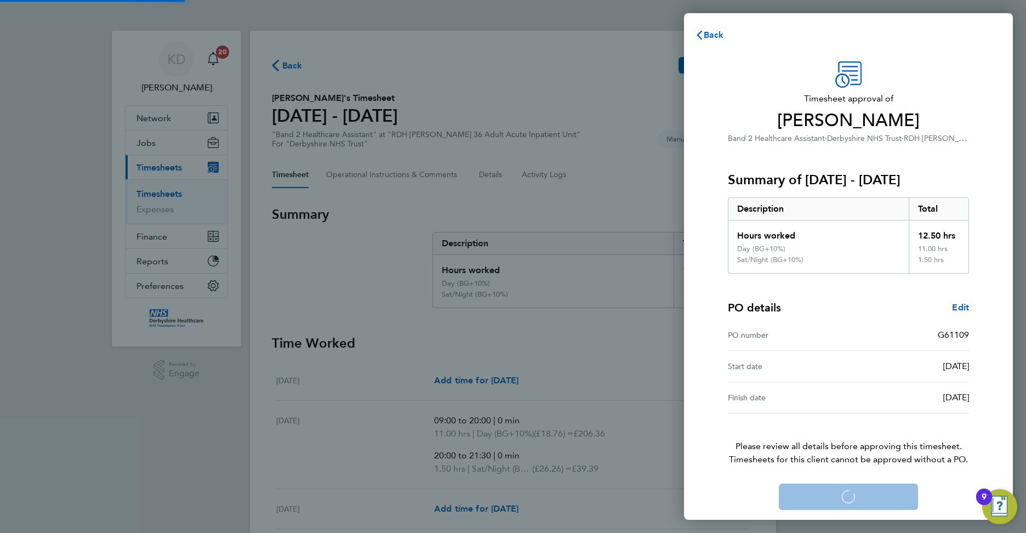  What do you see at coordinates (761, 249) in the screenshot?
I see `div: Day (BG+10%)` at bounding box center [761, 249].